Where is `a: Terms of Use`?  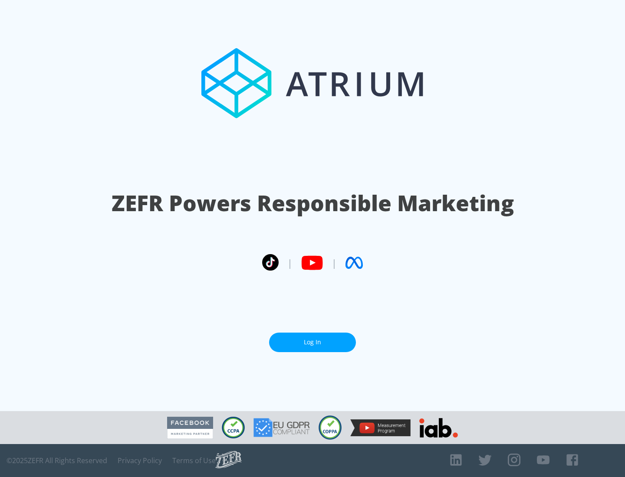 a: Terms of Use is located at coordinates (194, 461).